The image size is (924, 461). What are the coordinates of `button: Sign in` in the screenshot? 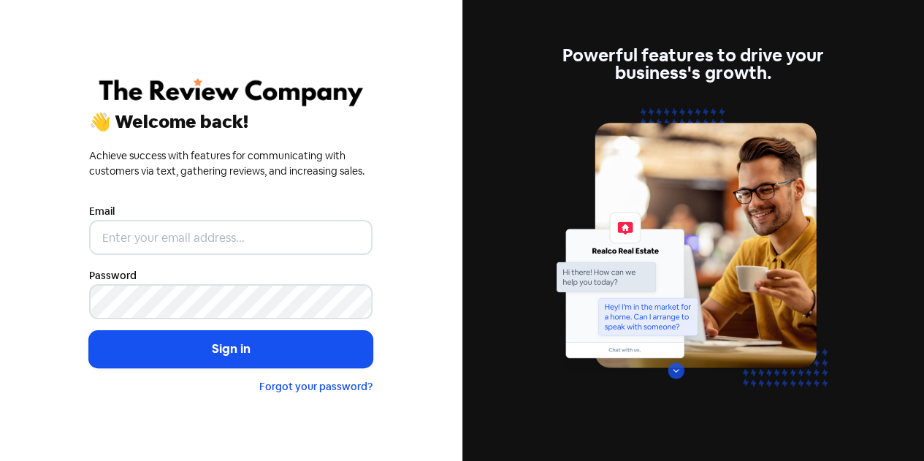 It's located at (231, 349).